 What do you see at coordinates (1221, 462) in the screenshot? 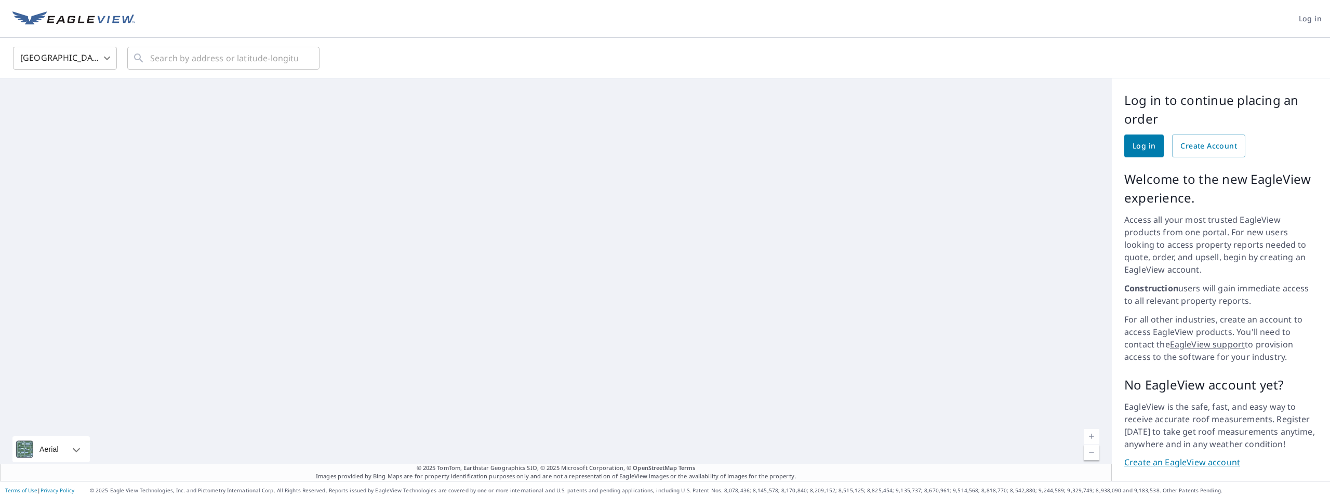
I see `a: Create an EagleView account` at bounding box center [1221, 462].